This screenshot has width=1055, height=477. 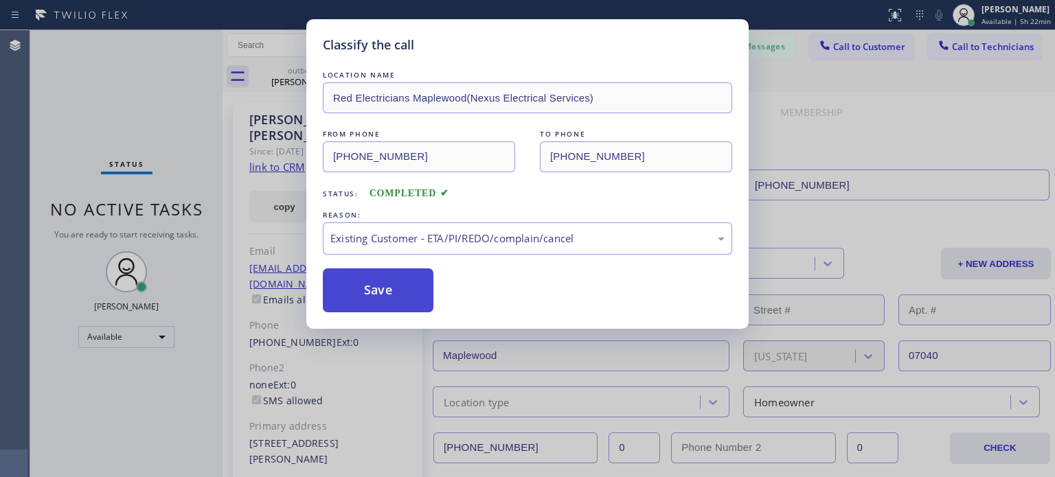 What do you see at coordinates (527, 75) in the screenshot?
I see `div: LOCATION NAME` at bounding box center [527, 75].